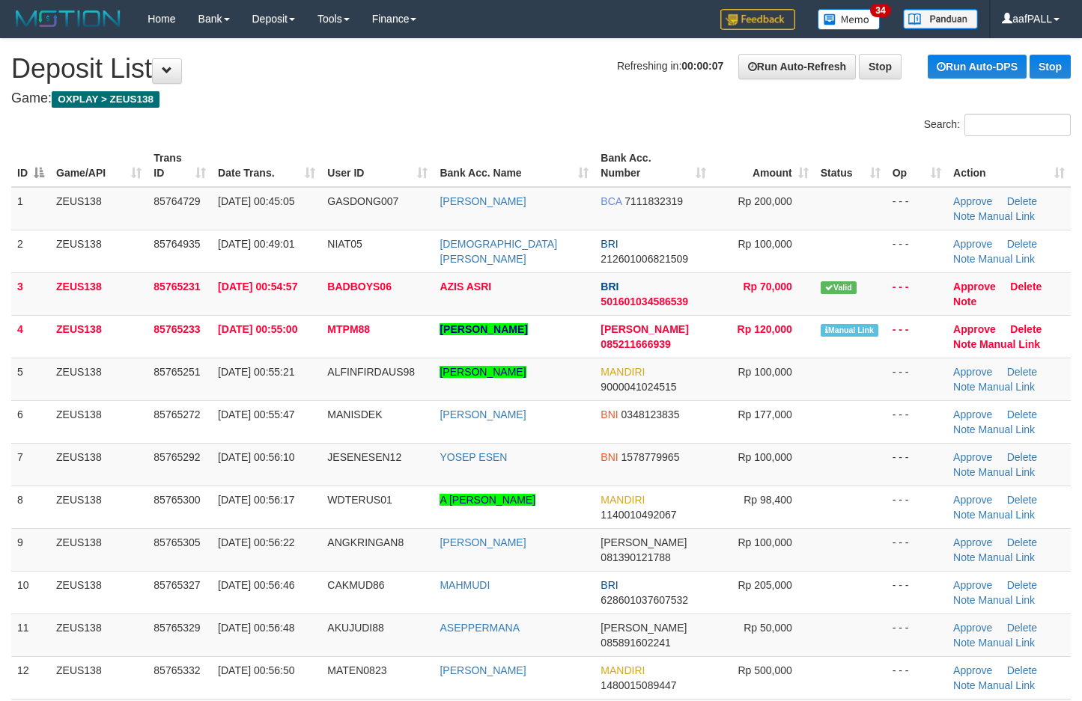  Describe the element at coordinates (31, 421) in the screenshot. I see `td: 6` at that location.